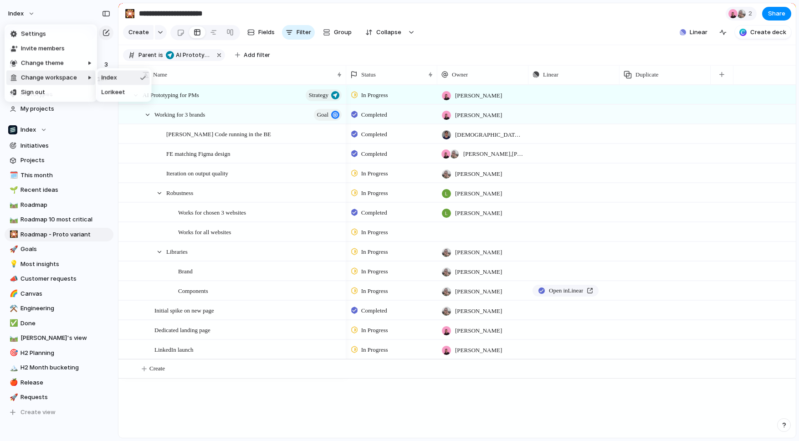  Describe the element at coordinates (42, 63) in the screenshot. I see `span: Change theme` at that location.